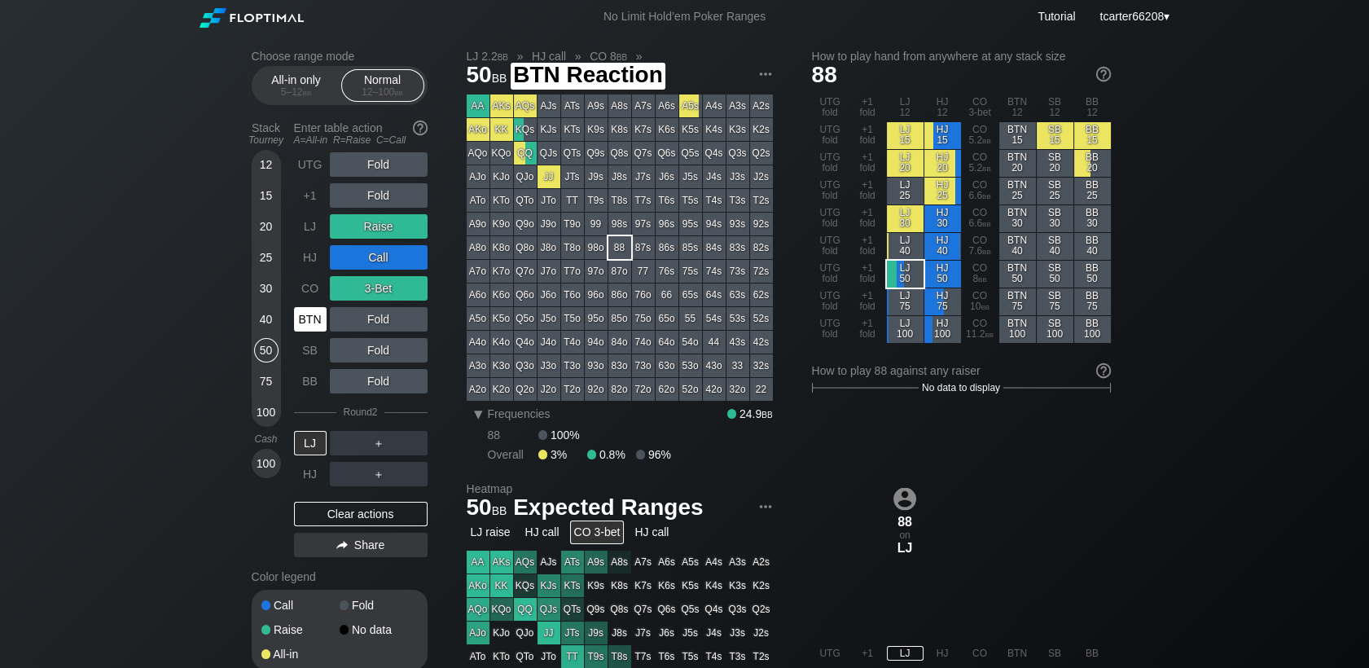 The image size is (1369, 668). Describe the element at coordinates (643, 295) in the screenshot. I see `div: 76o` at that location.